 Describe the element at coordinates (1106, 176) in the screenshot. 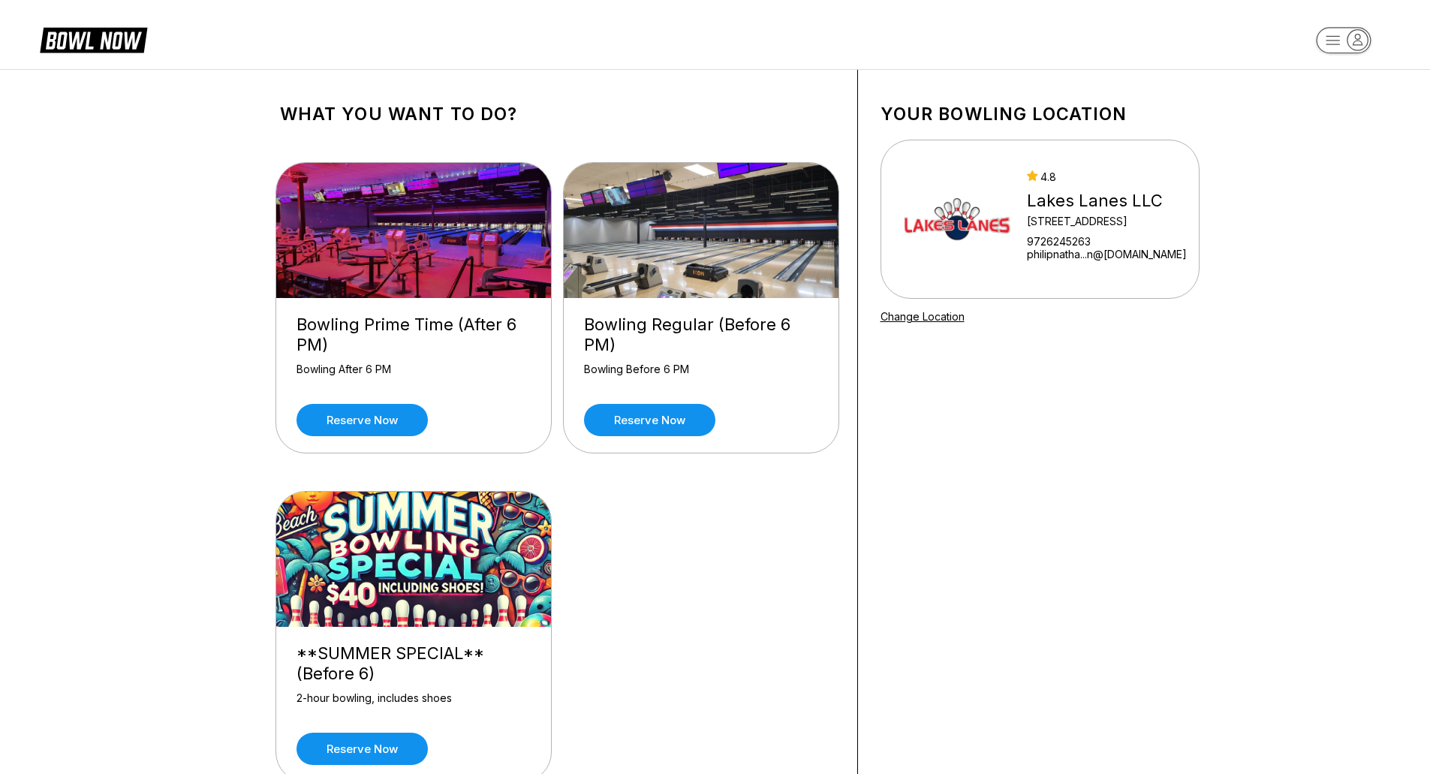

I see `div: 4.8` at that location.